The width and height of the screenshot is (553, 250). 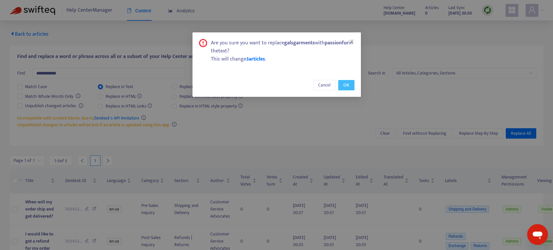 What do you see at coordinates (346, 85) in the screenshot?
I see `span: OK` at bounding box center [346, 85].